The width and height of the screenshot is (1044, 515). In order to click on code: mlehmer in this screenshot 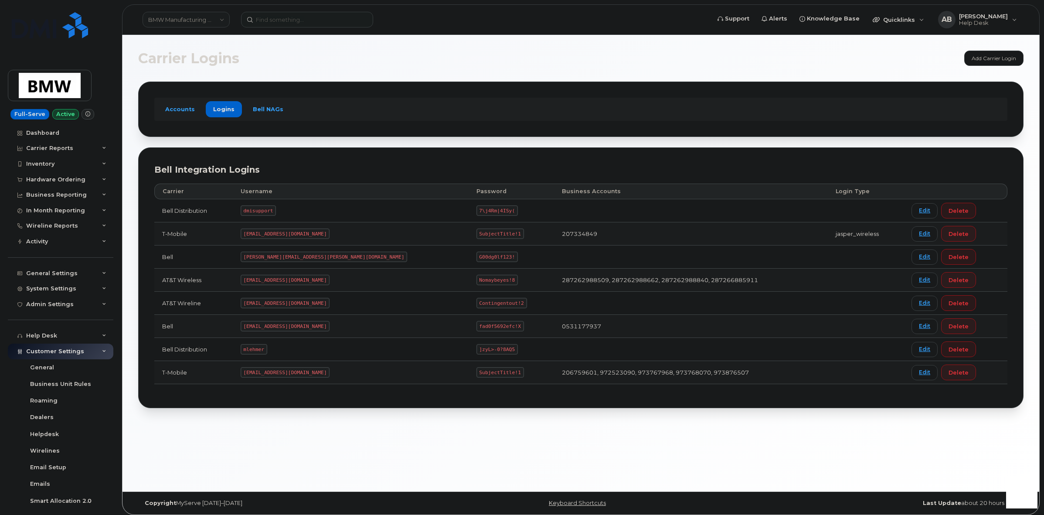, I will do `click(254, 349)`.